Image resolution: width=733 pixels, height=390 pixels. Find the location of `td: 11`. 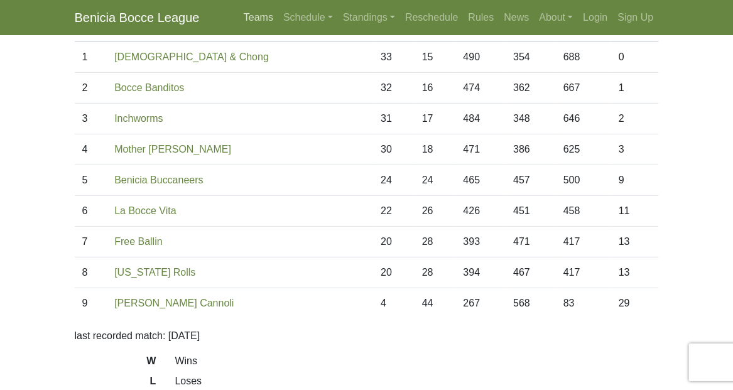

td: 11 is located at coordinates (634, 211).